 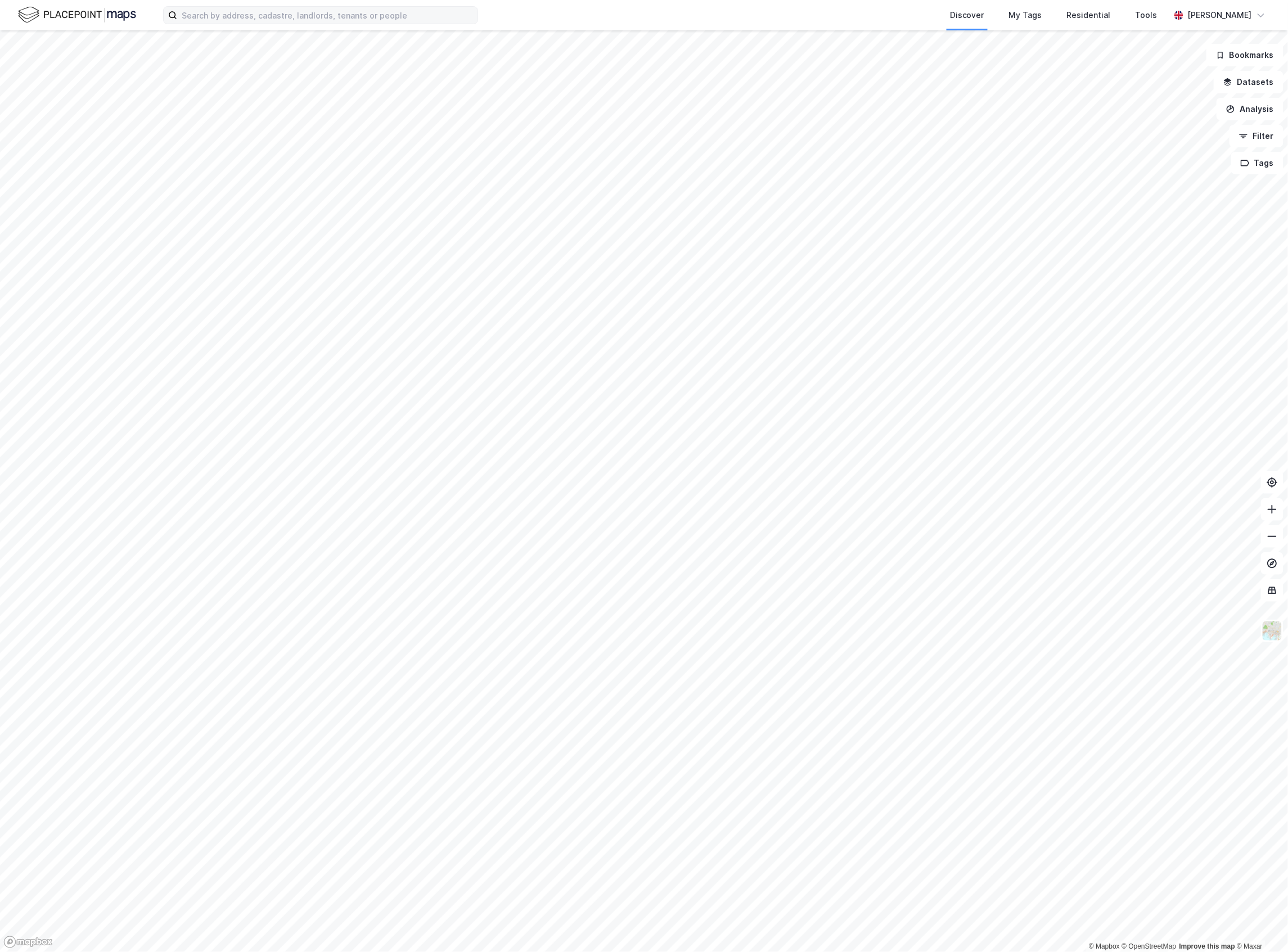 What do you see at coordinates (1250, 109) in the screenshot?
I see `button: Analysis` at bounding box center [1250, 109].